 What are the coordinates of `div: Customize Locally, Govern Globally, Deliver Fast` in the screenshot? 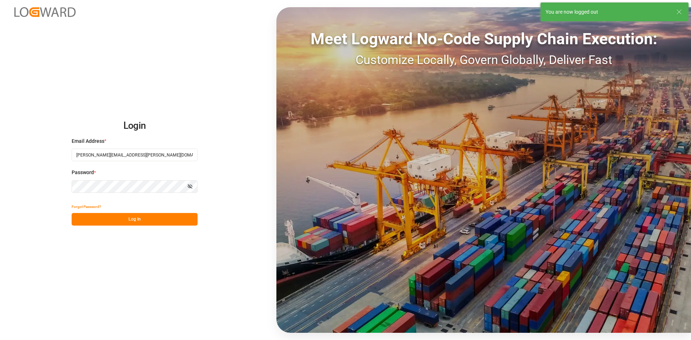 It's located at (484, 60).